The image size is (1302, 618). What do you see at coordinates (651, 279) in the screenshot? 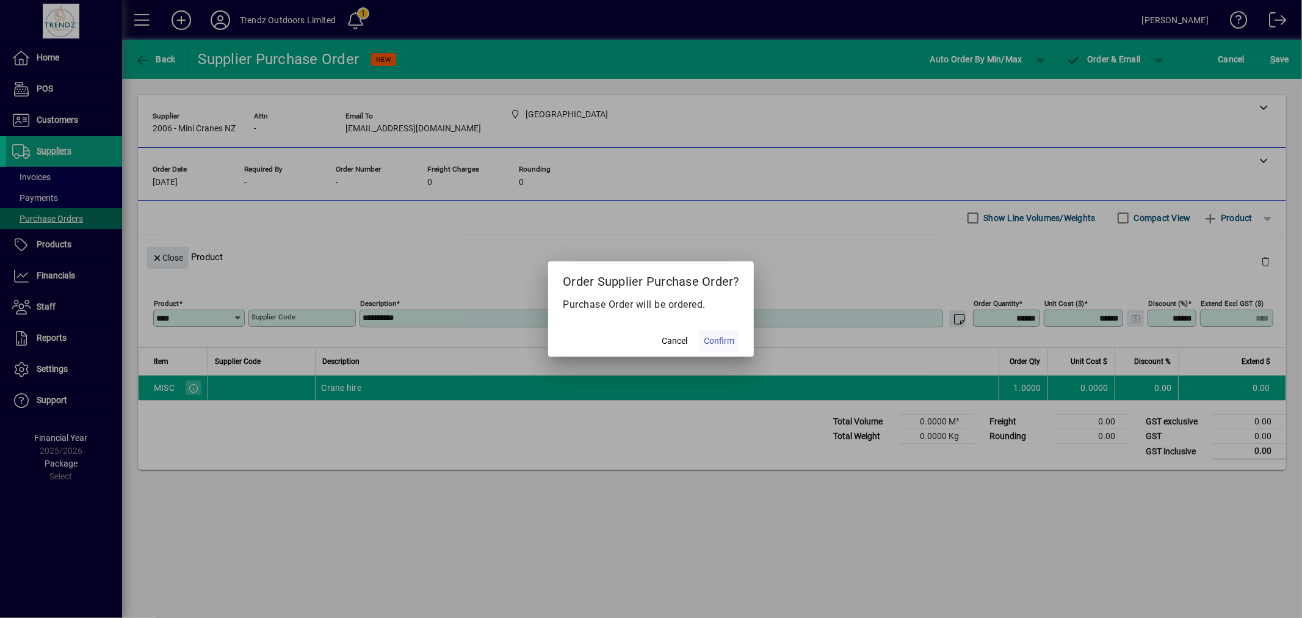
I see `h2: Order Supplier Purchase Order?` at bounding box center [651, 279].